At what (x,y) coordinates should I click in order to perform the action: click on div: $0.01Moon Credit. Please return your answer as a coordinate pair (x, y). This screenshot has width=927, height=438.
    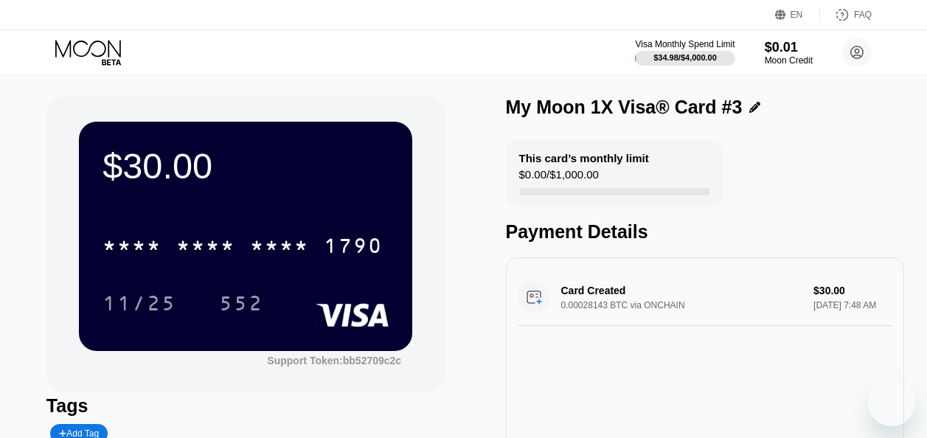
    Looking at the image, I should click on (788, 52).